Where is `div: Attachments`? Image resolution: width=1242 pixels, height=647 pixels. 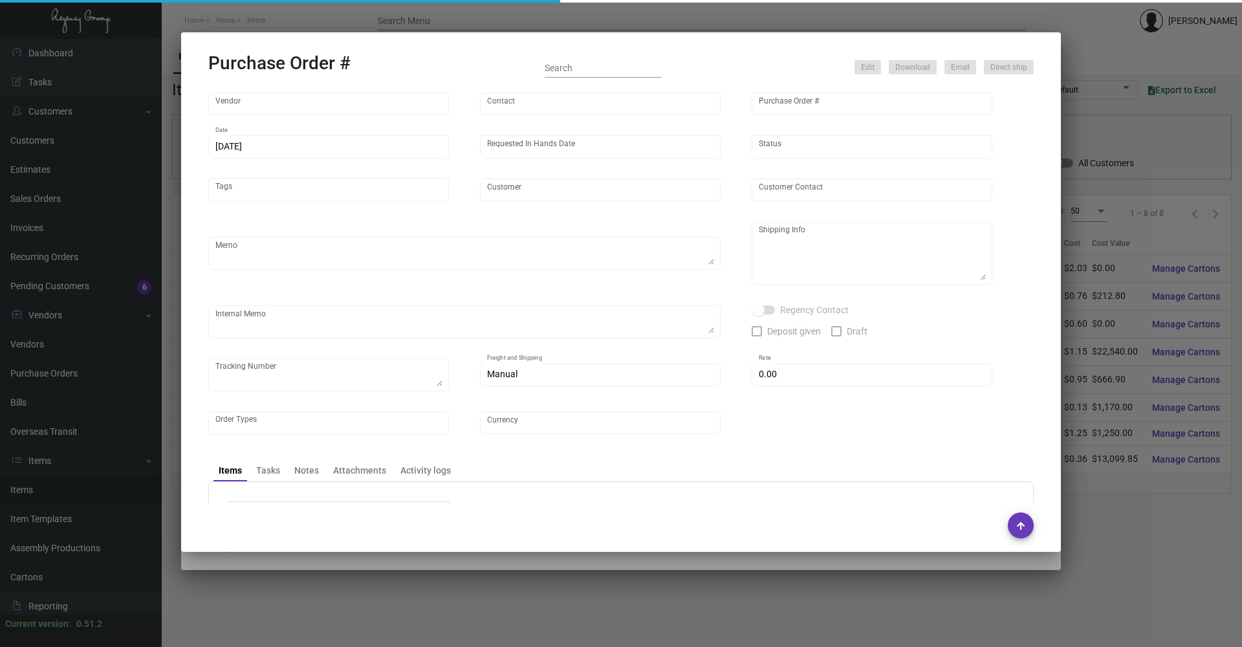 div: Attachments is located at coordinates (360, 470).